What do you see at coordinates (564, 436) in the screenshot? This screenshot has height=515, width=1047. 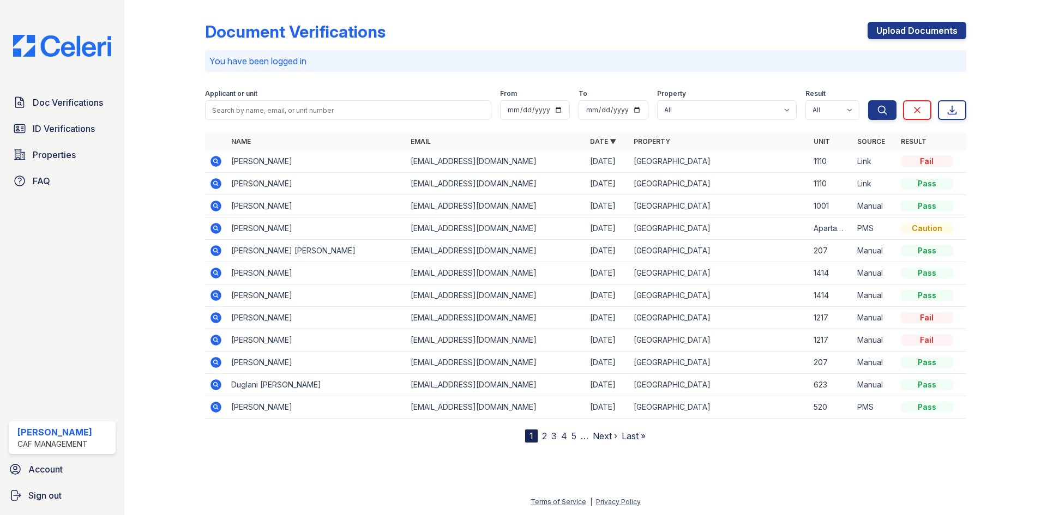 I see `a: 4` at bounding box center [564, 436].